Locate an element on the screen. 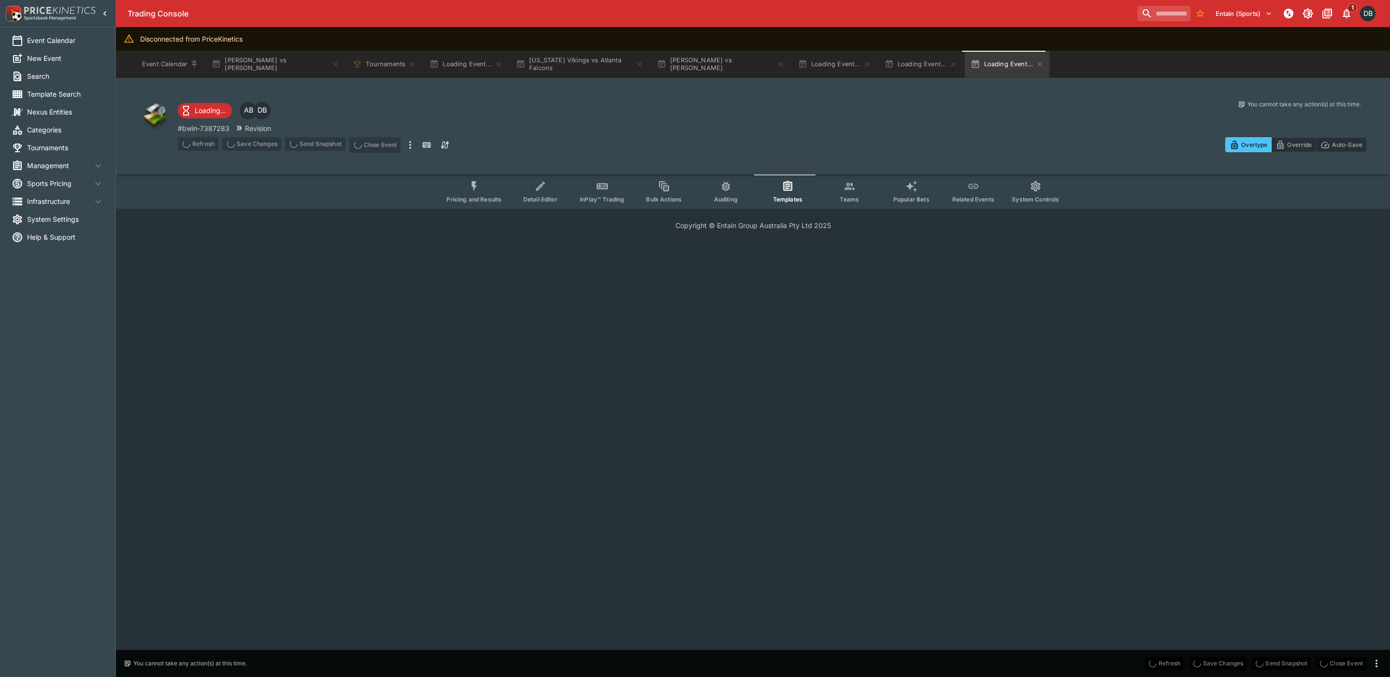 The height and width of the screenshot is (677, 1390). img: PriceKinetics Logo is located at coordinates (13, 14).